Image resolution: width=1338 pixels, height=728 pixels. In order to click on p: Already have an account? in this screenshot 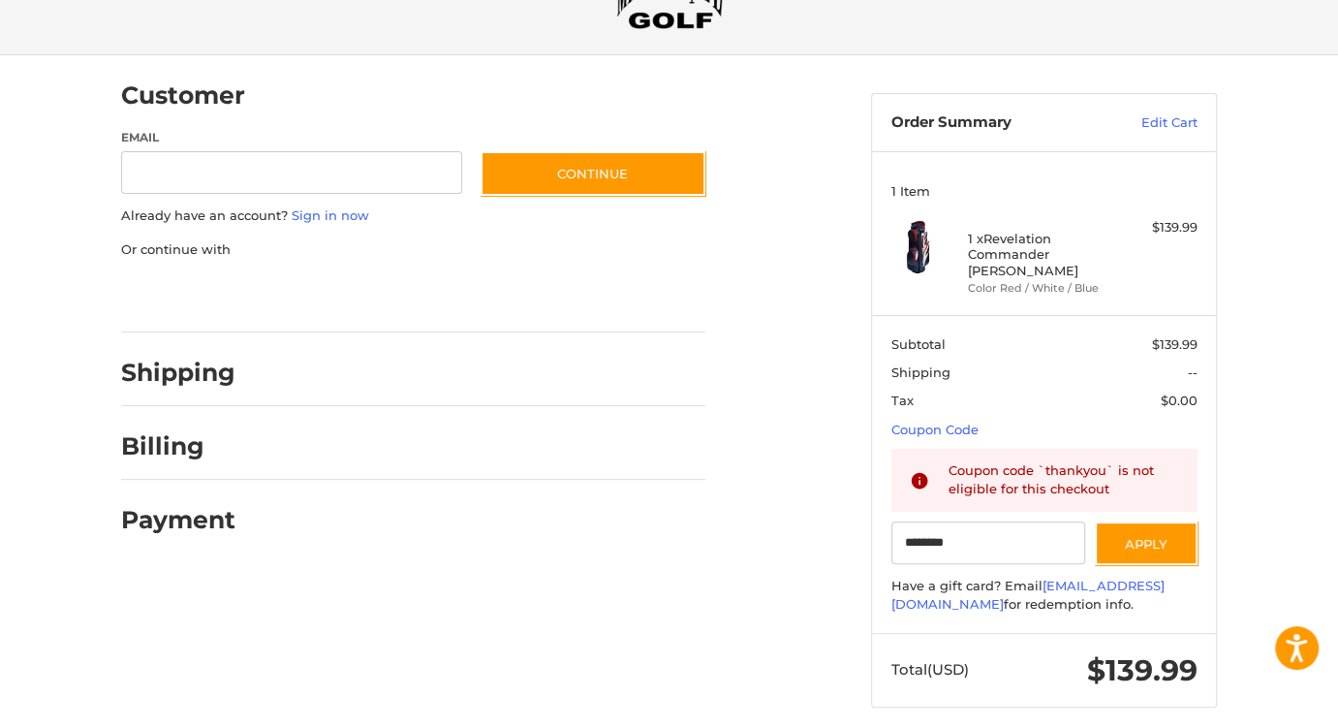, I will do `click(413, 216)`.